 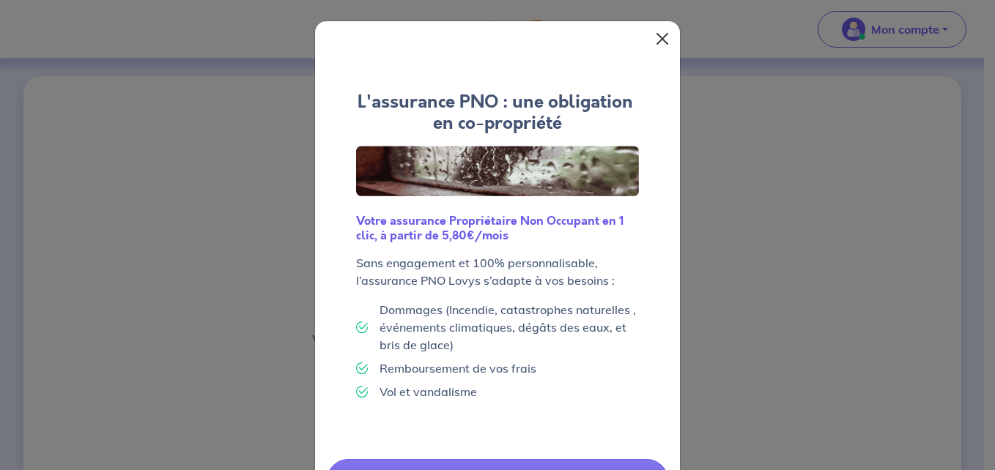 What do you see at coordinates (497, 171) in the screenshot?
I see `img: Logo Lovys` at bounding box center [497, 171].